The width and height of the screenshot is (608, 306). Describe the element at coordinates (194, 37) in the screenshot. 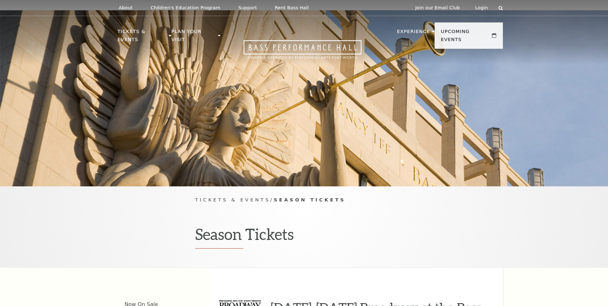

I see `p: Plan Your Visit` at that location.